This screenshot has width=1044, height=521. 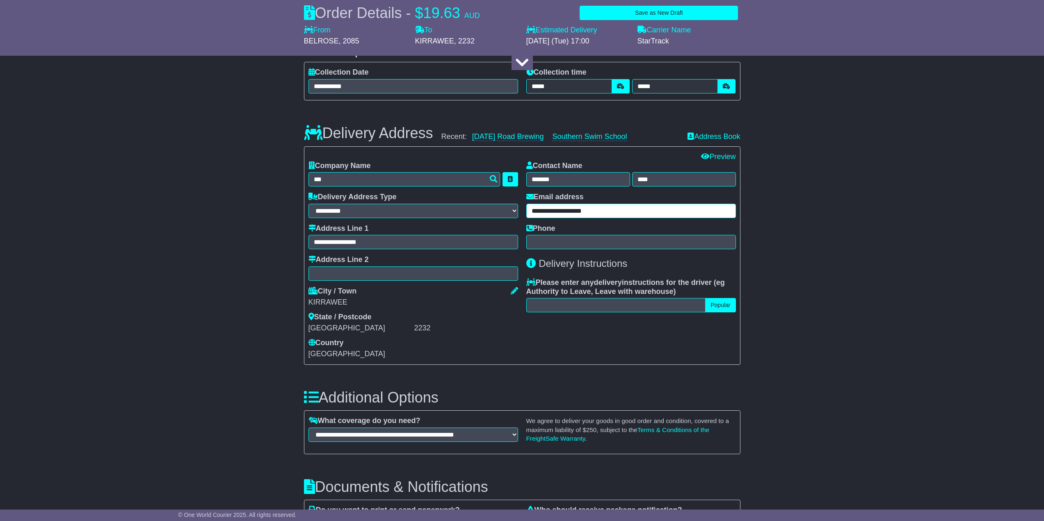 I want to click on span: 250, so click(x=591, y=430).